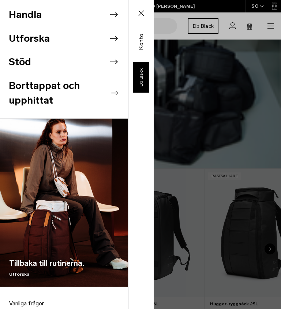  Describe the element at coordinates (141, 41) in the screenshot. I see `font: Konto` at that location.